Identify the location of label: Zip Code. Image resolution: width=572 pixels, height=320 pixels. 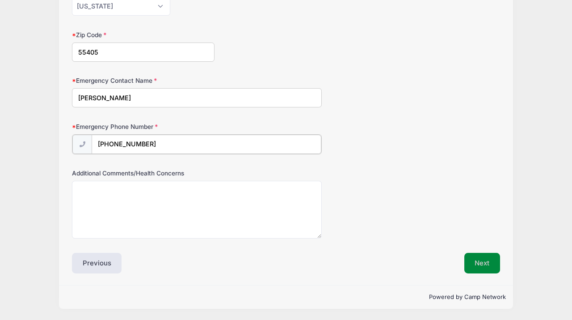
(143, 35).